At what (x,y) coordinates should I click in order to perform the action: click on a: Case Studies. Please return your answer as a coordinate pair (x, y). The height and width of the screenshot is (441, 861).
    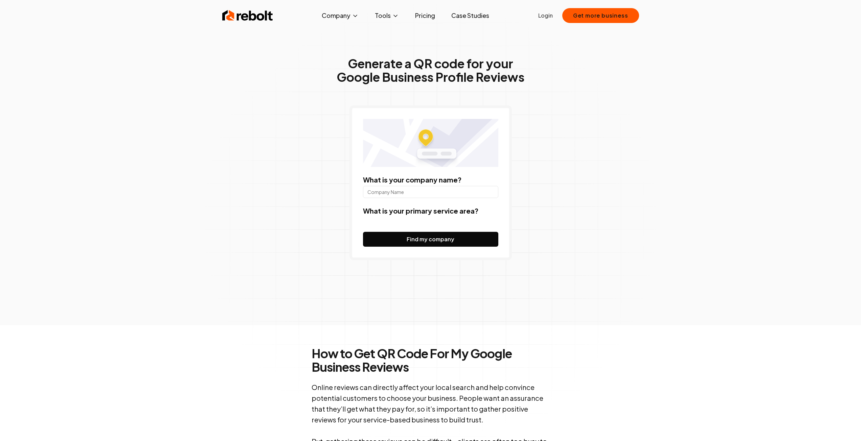
    Looking at the image, I should click on (470, 16).